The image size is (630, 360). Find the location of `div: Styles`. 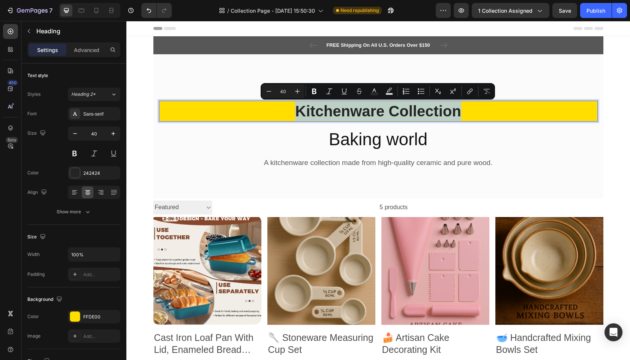

div: Styles is located at coordinates (34, 94).